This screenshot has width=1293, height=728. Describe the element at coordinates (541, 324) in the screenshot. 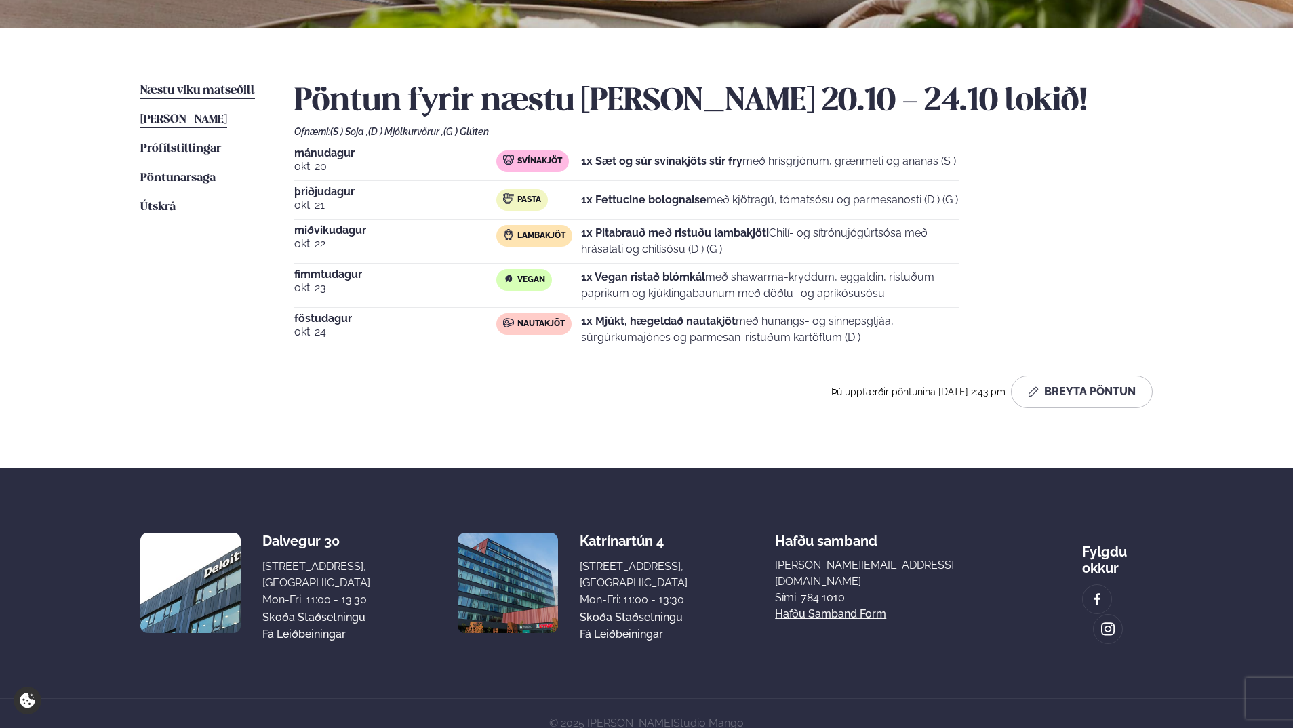

I see `span: Nautakjöt` at that location.